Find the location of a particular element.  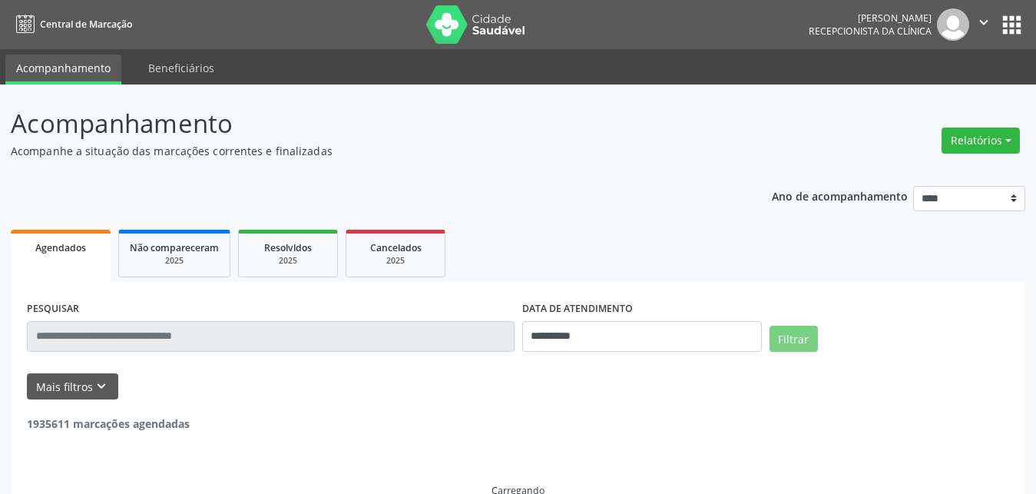

span: Cancelados is located at coordinates (396, 247).